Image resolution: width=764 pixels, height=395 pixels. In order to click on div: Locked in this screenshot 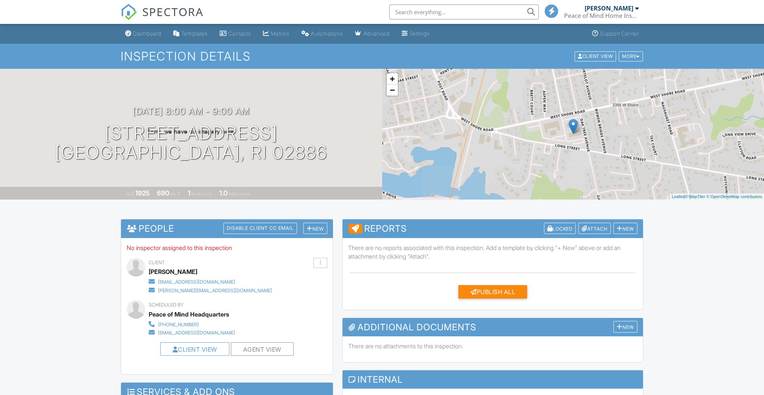, I will do `click(560, 228)`.